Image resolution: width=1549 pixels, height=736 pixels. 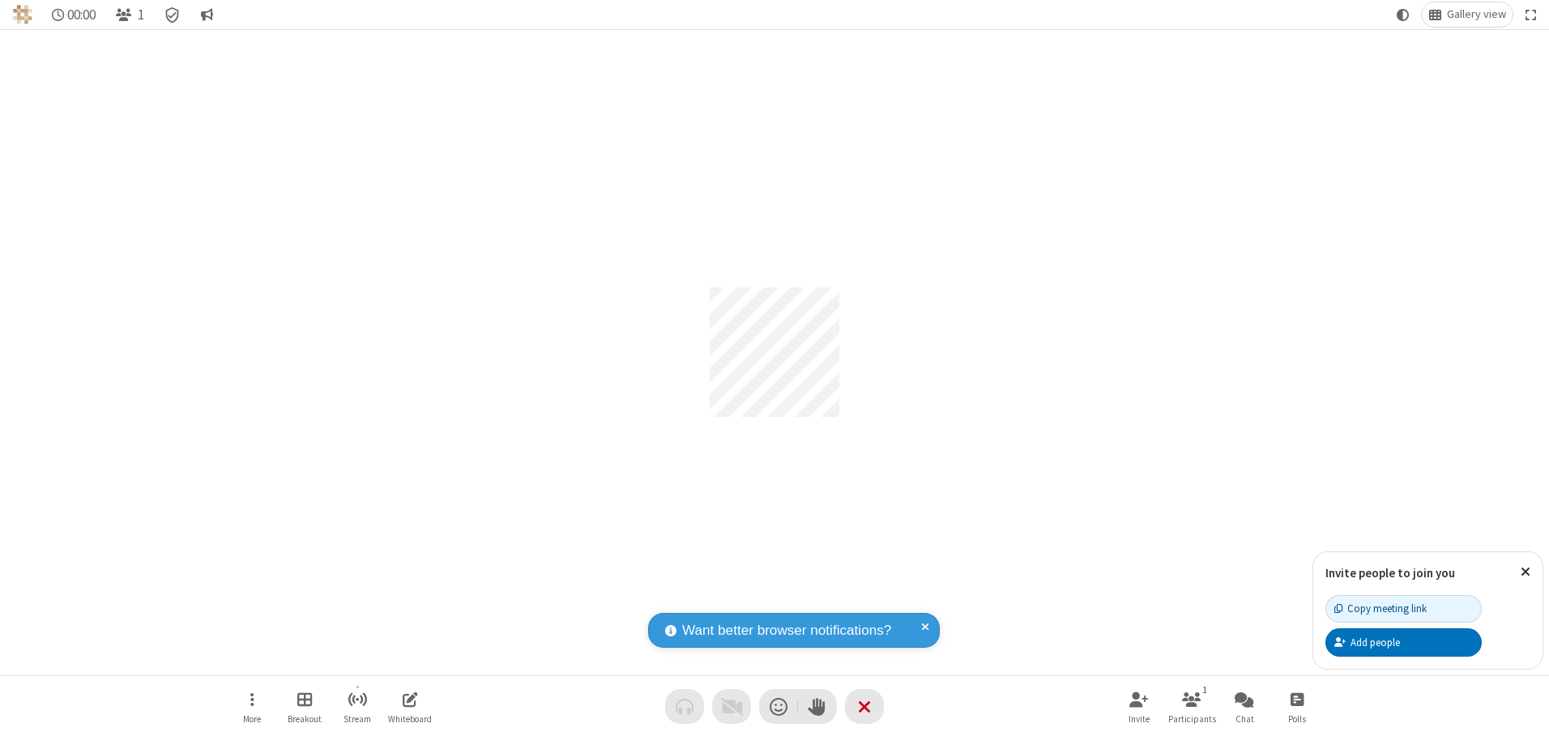 I want to click on button: Invite participants (Alt+I), so click(x=1139, y=706).